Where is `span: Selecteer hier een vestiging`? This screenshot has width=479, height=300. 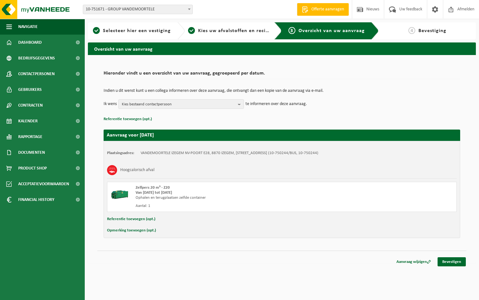
span: Selecteer hier een vestiging is located at coordinates (137, 31).